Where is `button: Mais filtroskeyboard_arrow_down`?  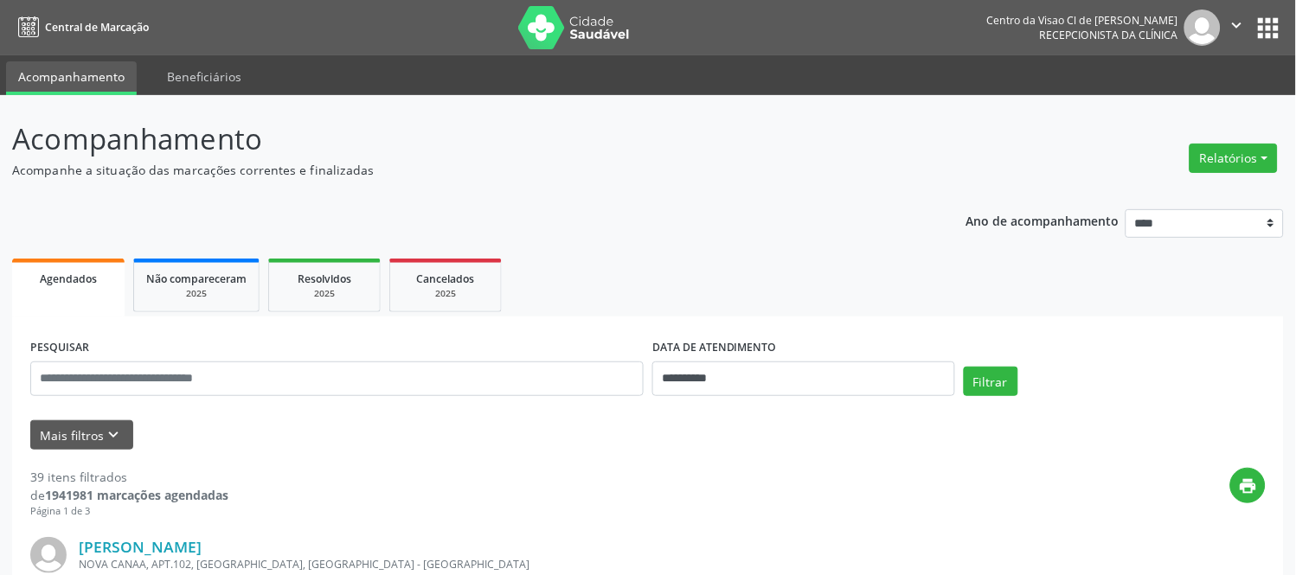
button: Mais filtroskeyboard_arrow_down is located at coordinates (81, 435).